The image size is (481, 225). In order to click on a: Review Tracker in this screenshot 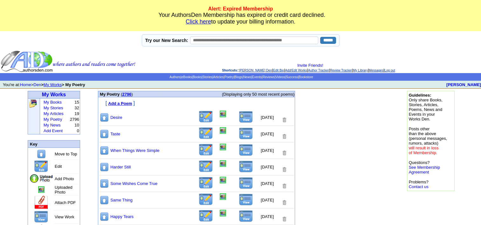, I will do `click(340, 70)`.